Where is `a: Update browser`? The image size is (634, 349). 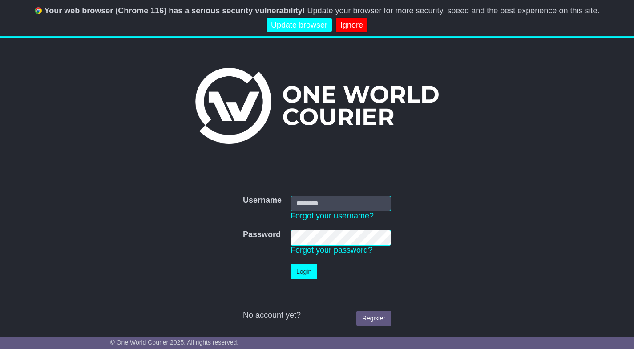 a: Update browser is located at coordinates (299, 25).